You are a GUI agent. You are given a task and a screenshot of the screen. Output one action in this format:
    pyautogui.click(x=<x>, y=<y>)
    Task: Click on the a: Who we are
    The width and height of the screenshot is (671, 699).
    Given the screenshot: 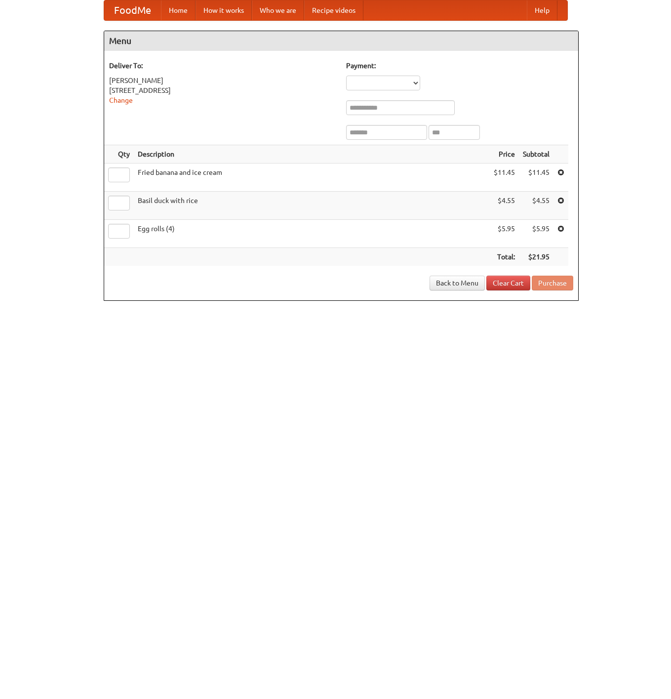 What is the action you would take?
    pyautogui.click(x=278, y=10)
    